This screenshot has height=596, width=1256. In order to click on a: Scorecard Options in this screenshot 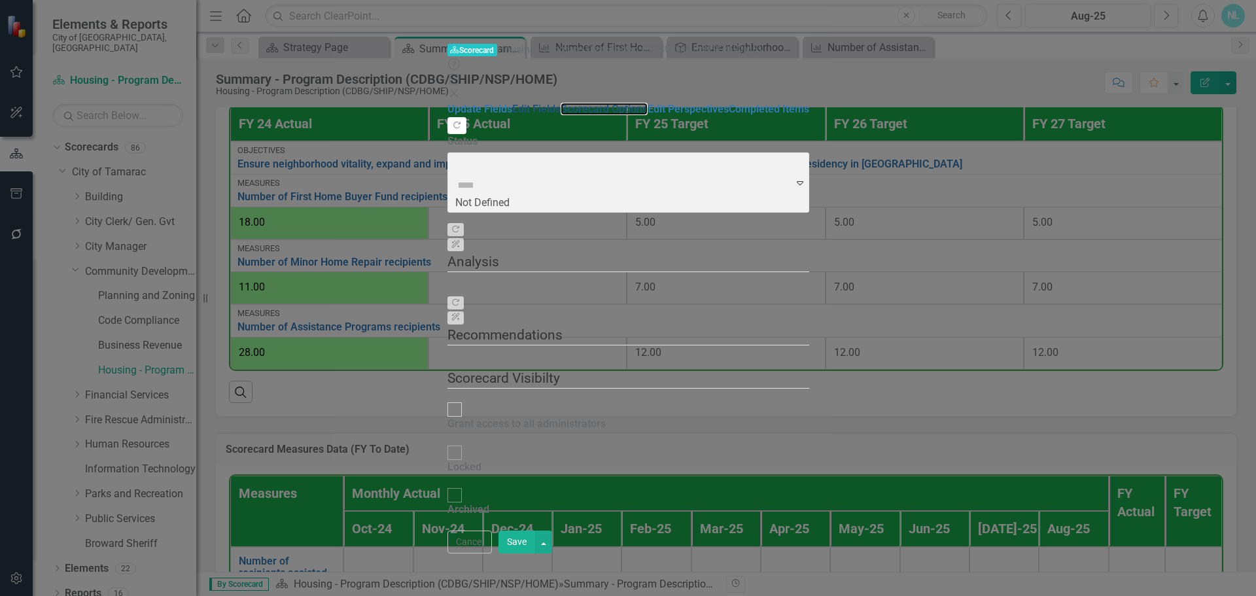, I will do `click(604, 109)`.